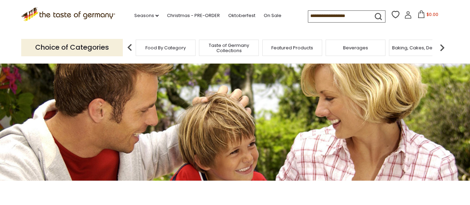 The image size is (470, 205). I want to click on span: $0.00, so click(432, 14).